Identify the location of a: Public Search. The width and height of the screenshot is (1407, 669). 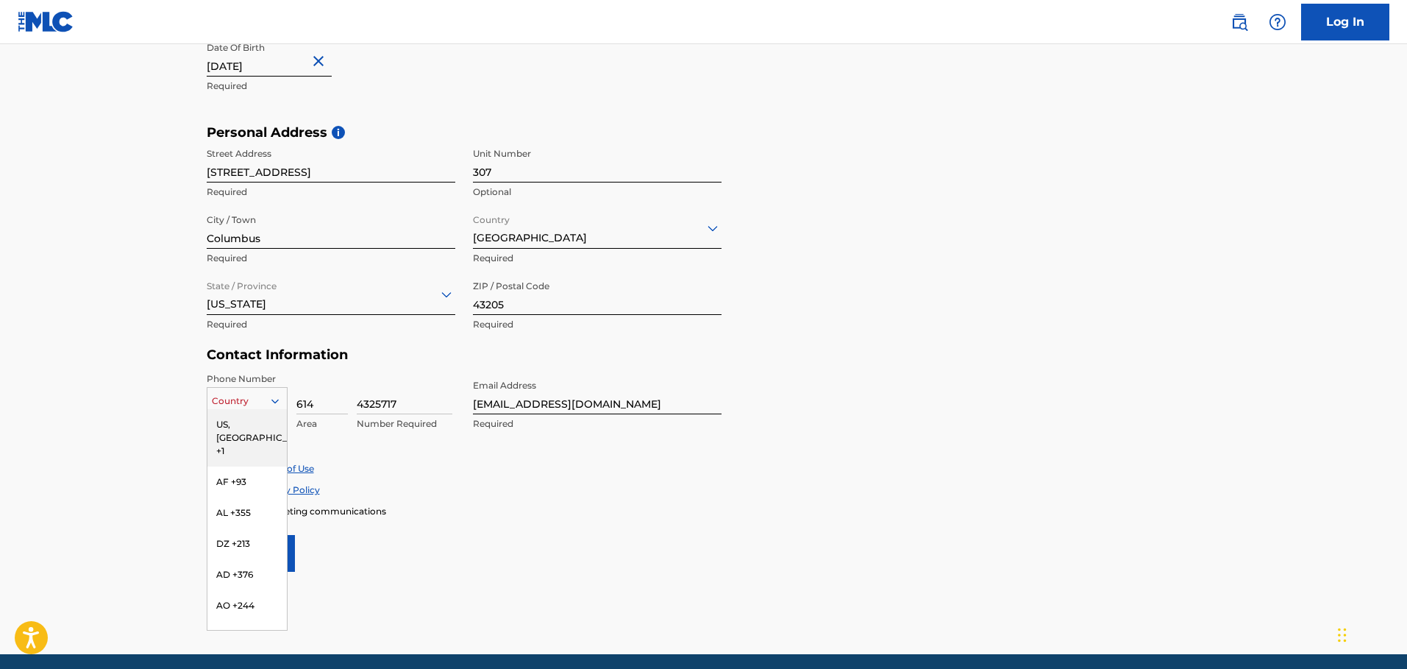
(1239, 22).